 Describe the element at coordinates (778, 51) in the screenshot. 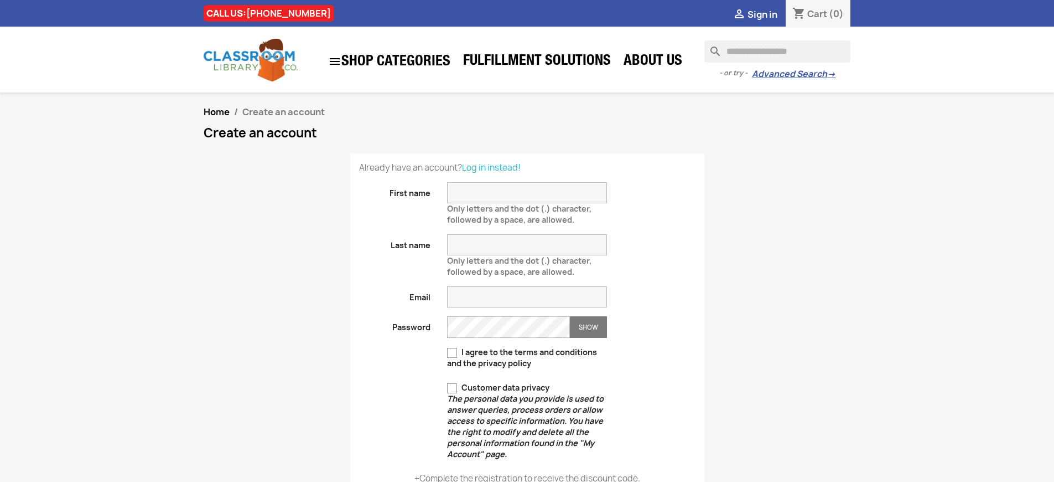

I see `input: Search` at that location.